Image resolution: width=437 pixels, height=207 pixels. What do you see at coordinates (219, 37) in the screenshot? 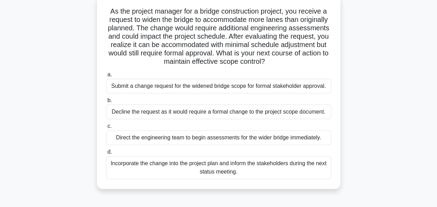
I see `h5: As the project manager for a bridge construction project, you receive a request to widen the brid...` at bounding box center [219, 37].